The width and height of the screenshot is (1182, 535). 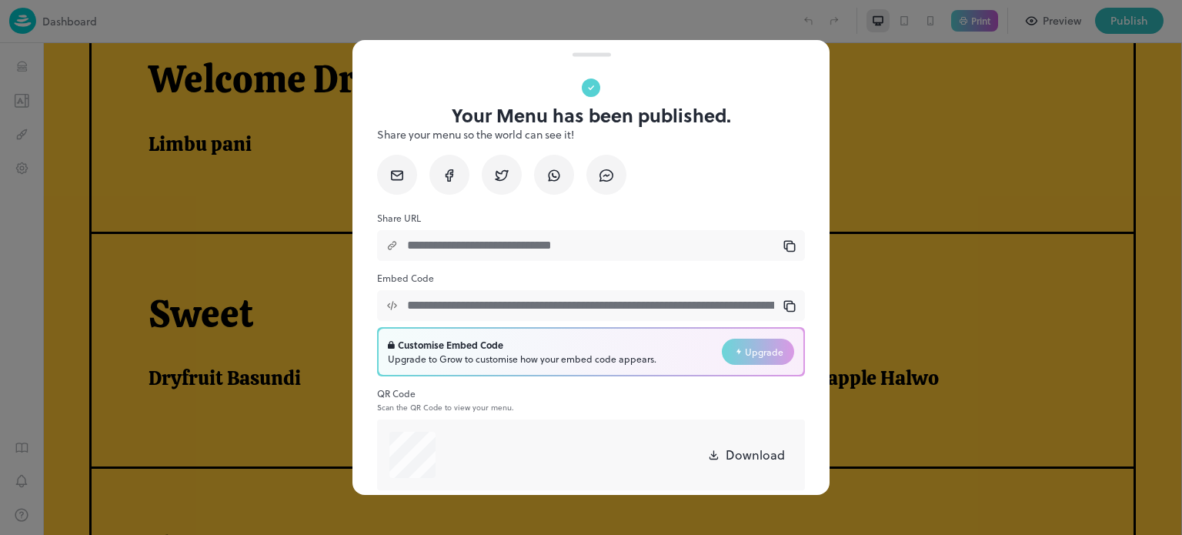 What do you see at coordinates (764, 352) in the screenshot?
I see `span: Upgrade` at bounding box center [764, 352].